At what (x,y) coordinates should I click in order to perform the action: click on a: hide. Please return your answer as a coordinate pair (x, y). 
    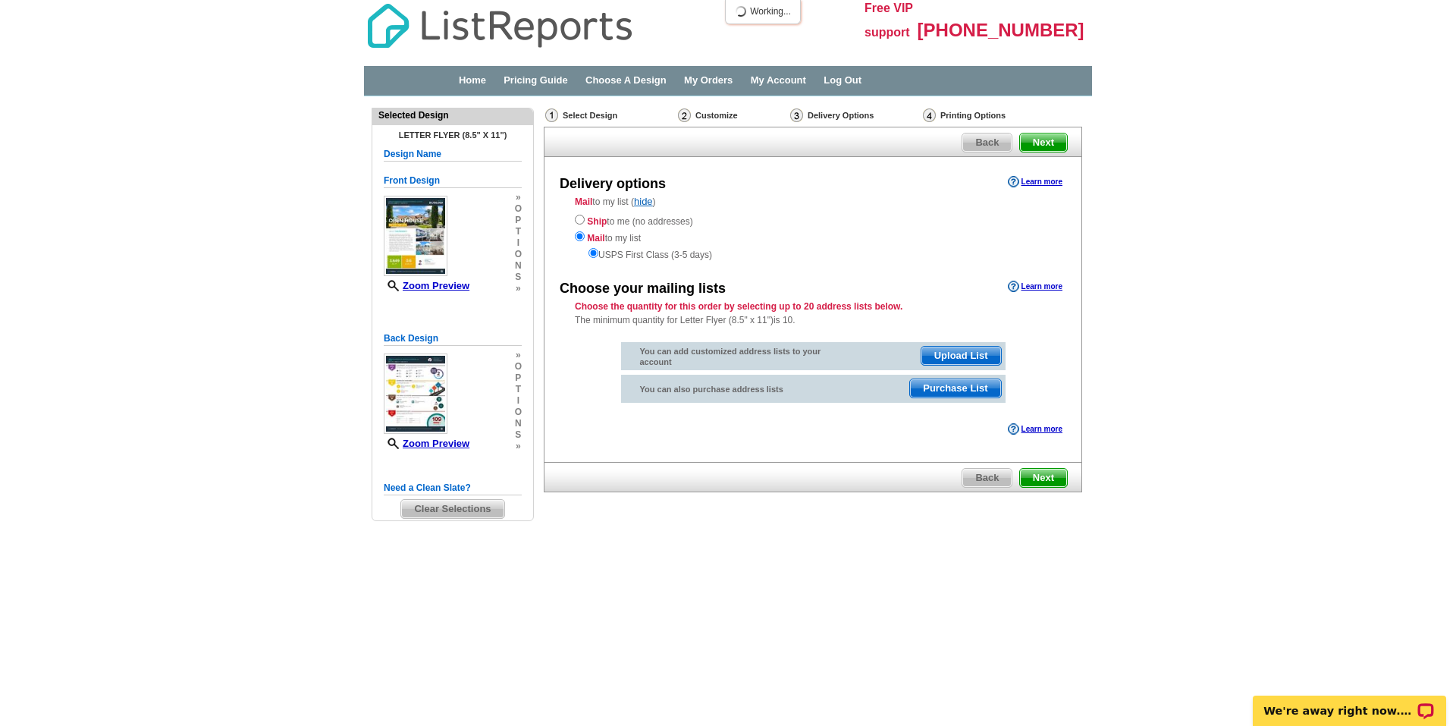
    Looking at the image, I should click on (643, 201).